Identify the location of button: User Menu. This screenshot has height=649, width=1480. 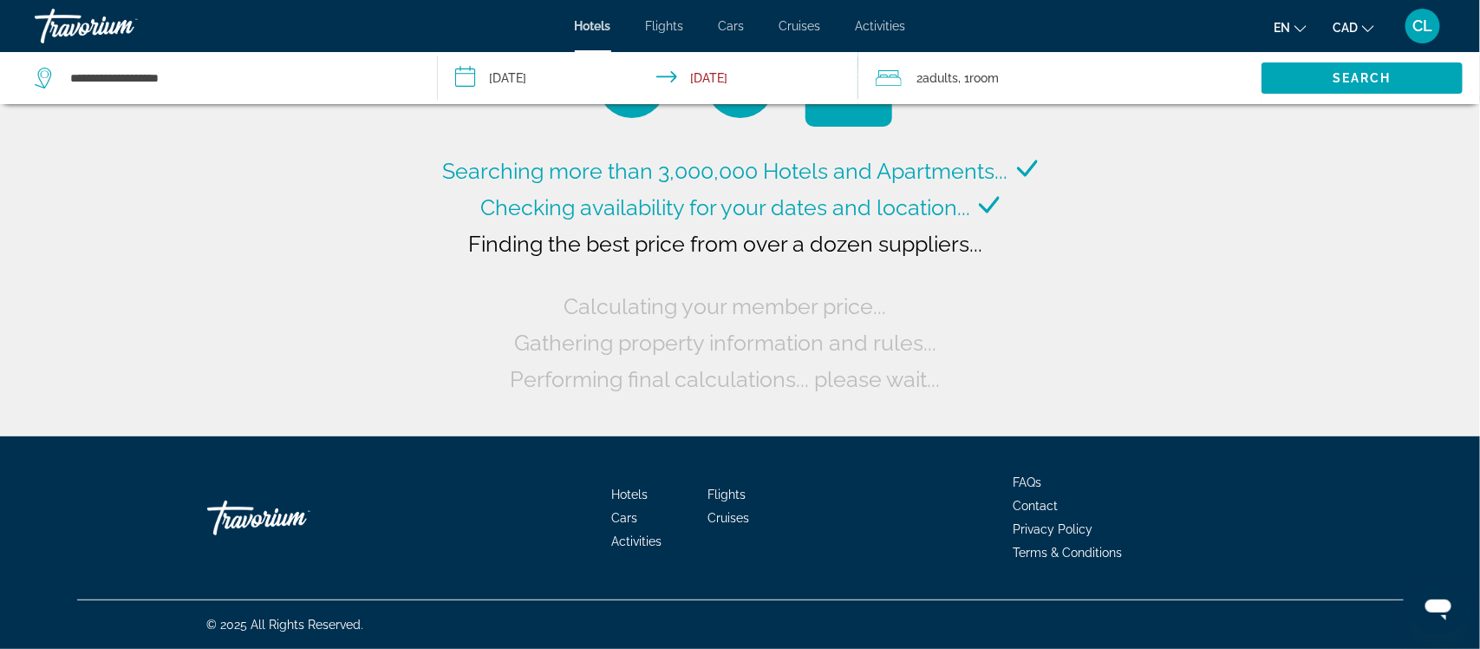
(1423, 26).